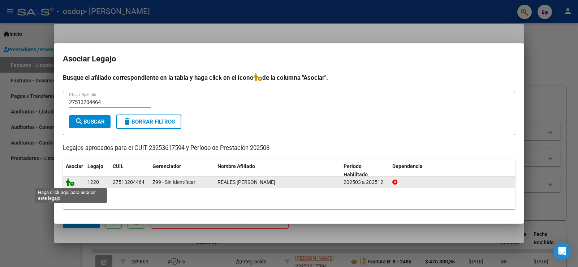 This screenshot has height=267, width=578. What do you see at coordinates (90, 122) in the screenshot?
I see `button: Buscar` at bounding box center [90, 122].